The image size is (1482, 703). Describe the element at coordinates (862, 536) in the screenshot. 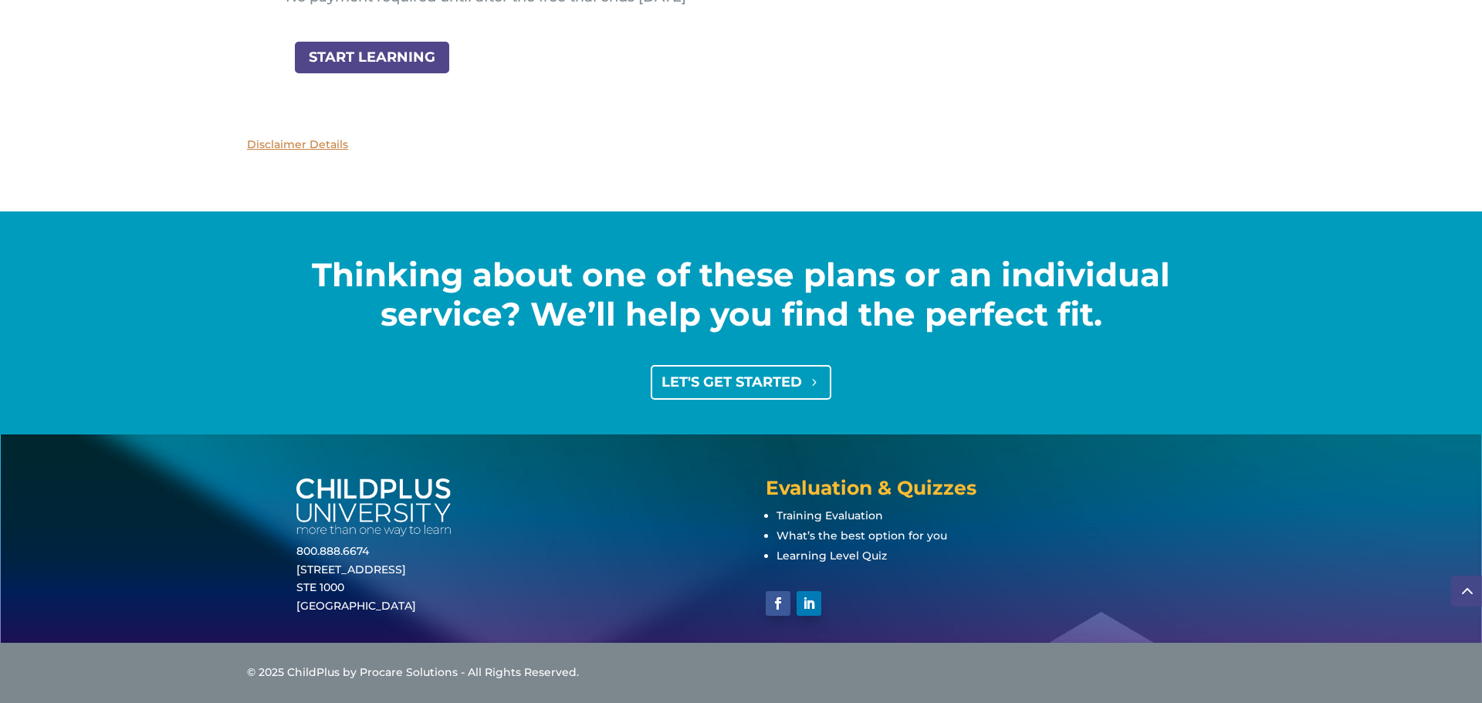

I see `a: What’s the best option for you` at that location.